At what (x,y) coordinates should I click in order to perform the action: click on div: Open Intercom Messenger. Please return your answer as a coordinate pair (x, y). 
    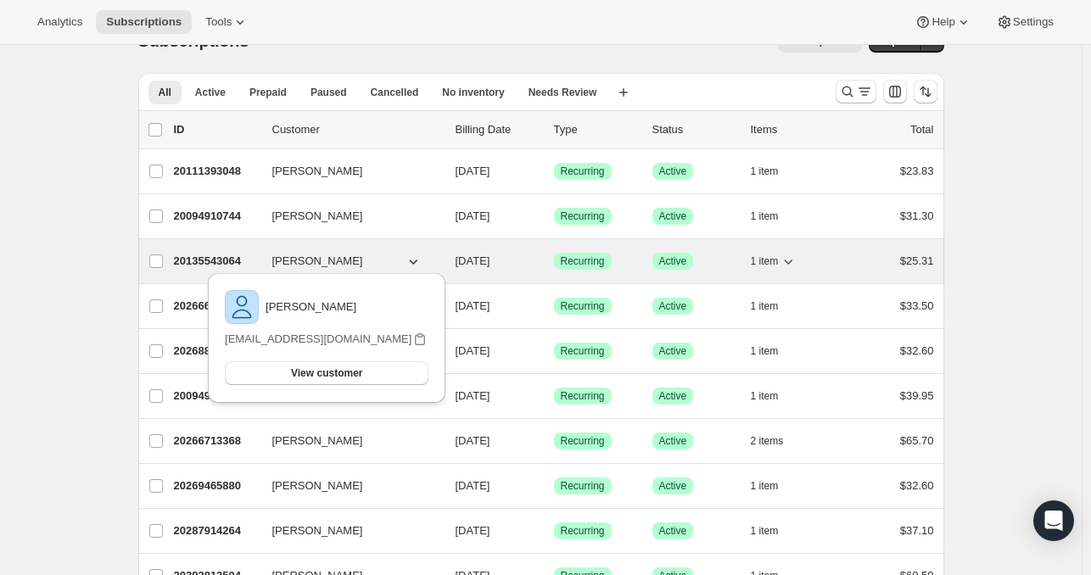
    Looking at the image, I should click on (1053, 521).